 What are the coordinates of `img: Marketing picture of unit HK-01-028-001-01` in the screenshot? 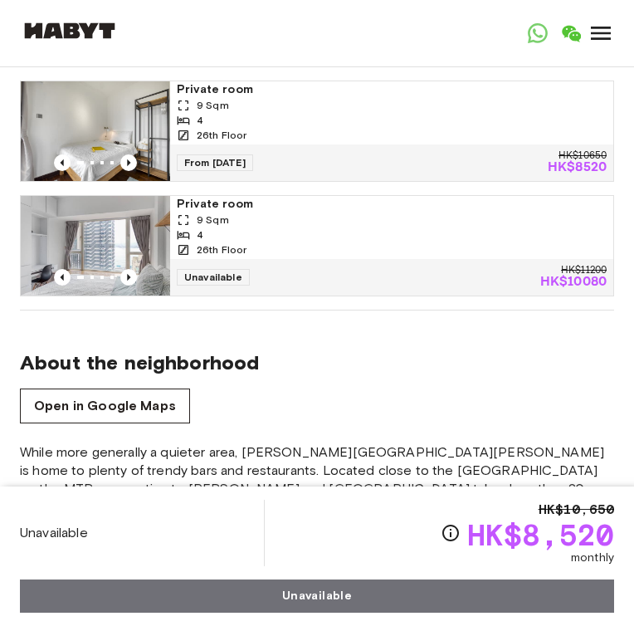 It's located at (95, 246).